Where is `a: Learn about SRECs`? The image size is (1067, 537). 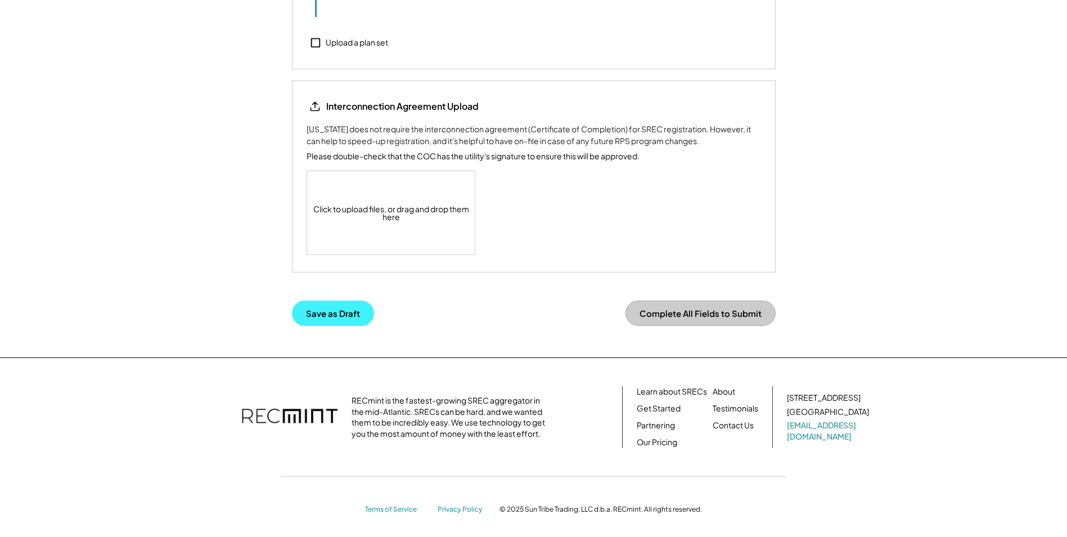
a: Learn about SRECs is located at coordinates (672, 392).